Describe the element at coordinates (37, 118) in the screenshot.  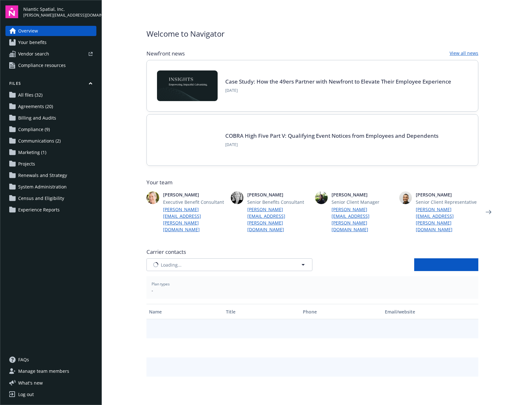
I see `span: Billing and Audits` at that location.